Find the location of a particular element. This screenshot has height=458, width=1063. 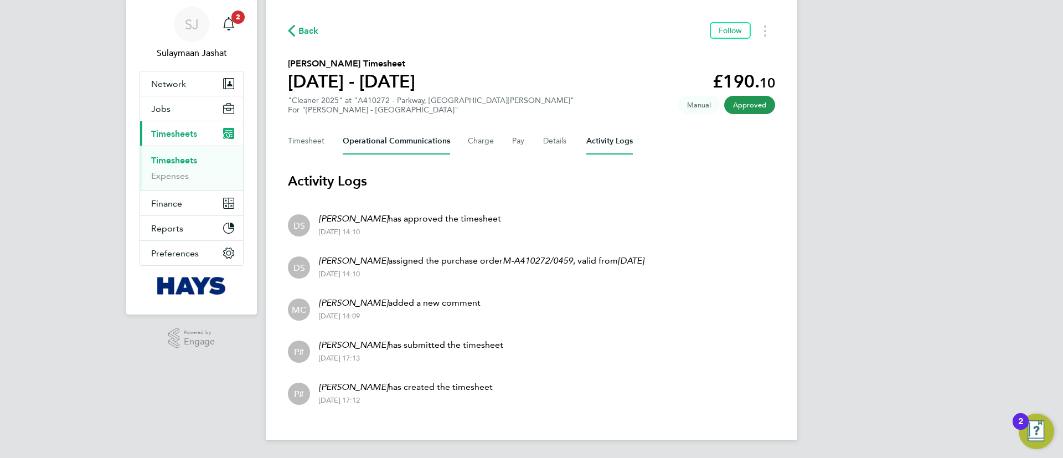

span: Network is located at coordinates (168, 84).